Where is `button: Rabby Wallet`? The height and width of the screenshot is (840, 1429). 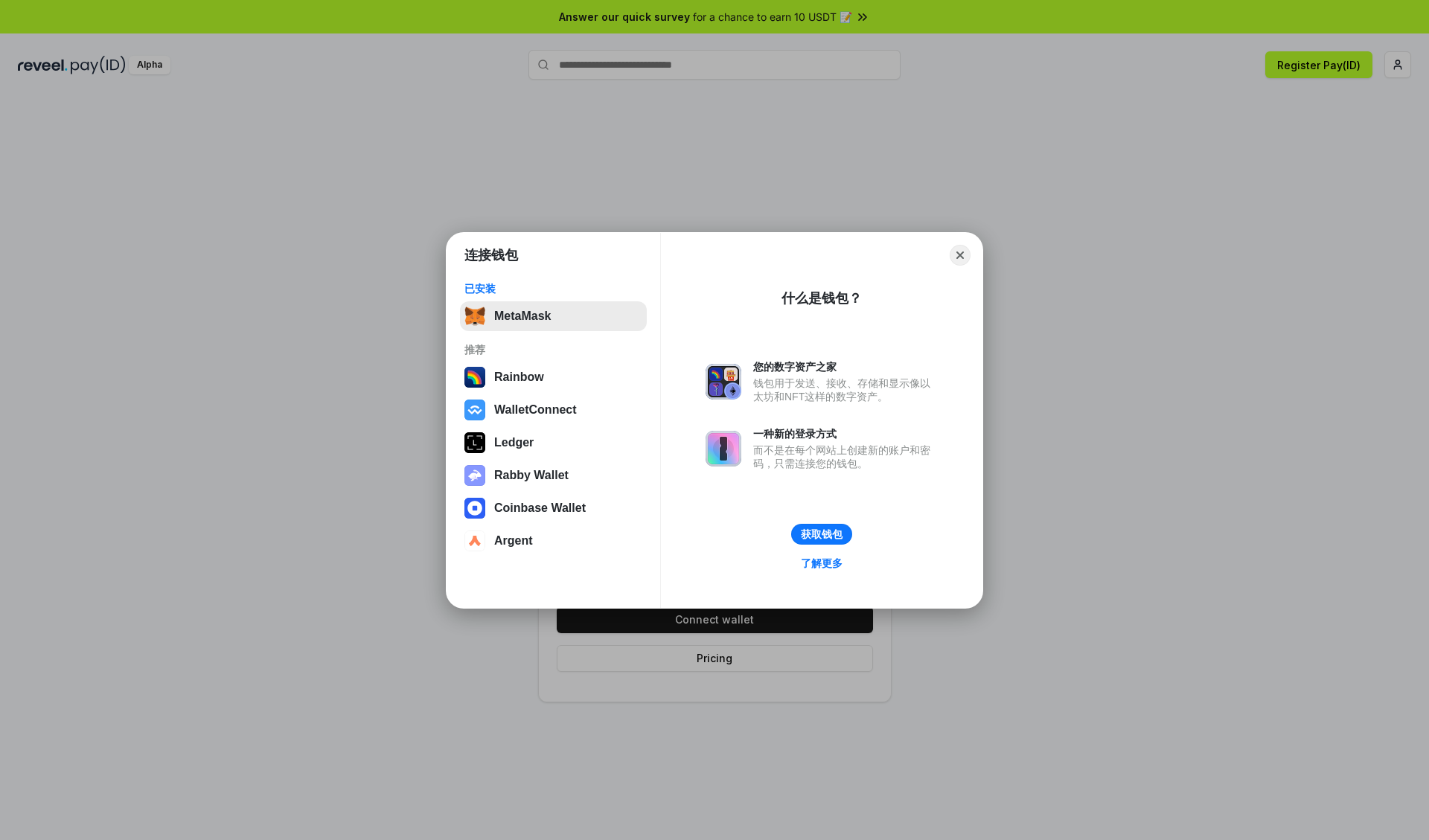 button: Rabby Wallet is located at coordinates (553, 475).